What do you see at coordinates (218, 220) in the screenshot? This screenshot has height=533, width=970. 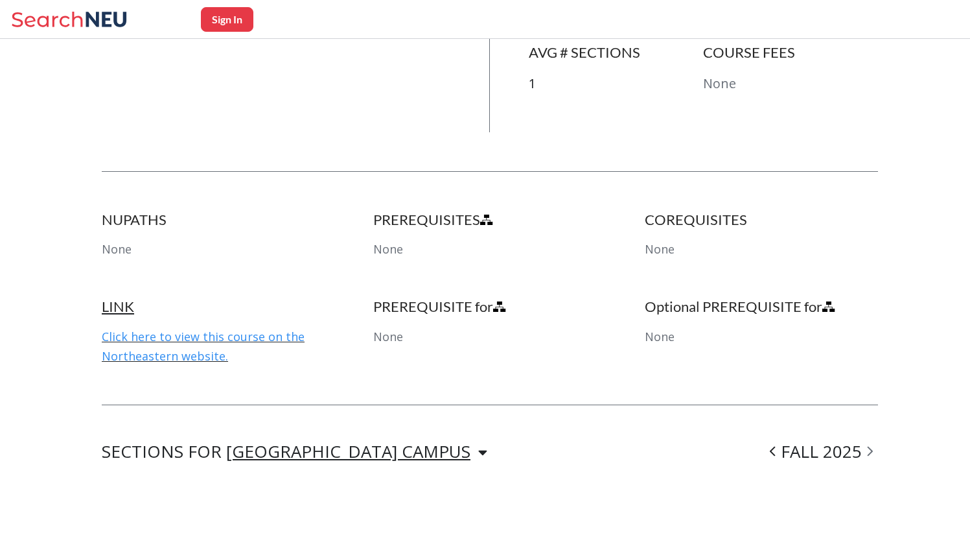 I see `h4: NUPATHS` at bounding box center [218, 220].